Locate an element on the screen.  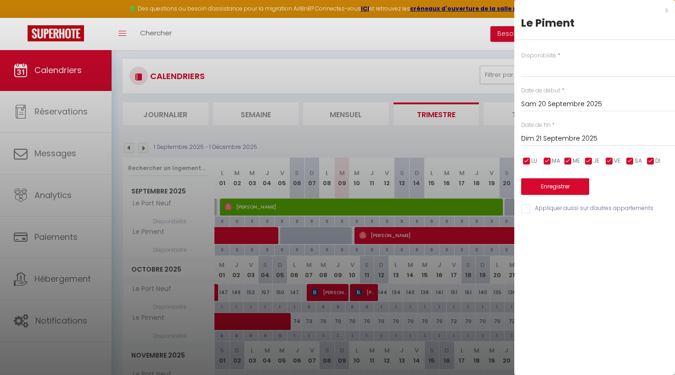
span: SA is located at coordinates (638, 161).